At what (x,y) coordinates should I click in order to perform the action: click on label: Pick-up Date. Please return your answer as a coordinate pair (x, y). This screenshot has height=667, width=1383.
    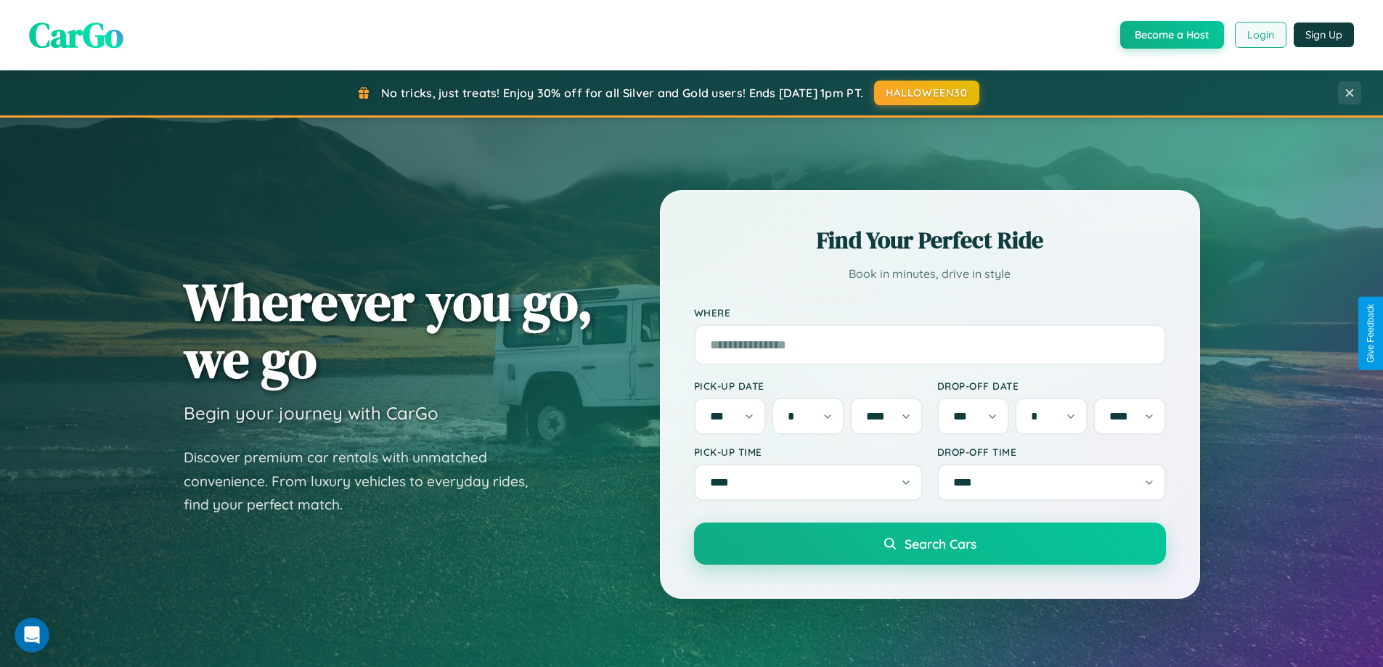
    Looking at the image, I should click on (808, 386).